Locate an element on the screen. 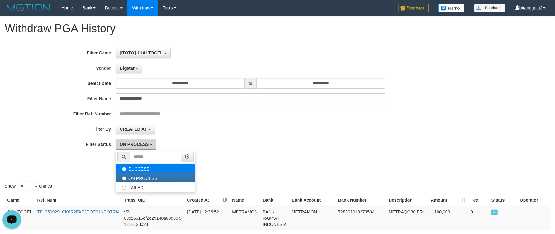  img: panduan.png is located at coordinates (490, 8).